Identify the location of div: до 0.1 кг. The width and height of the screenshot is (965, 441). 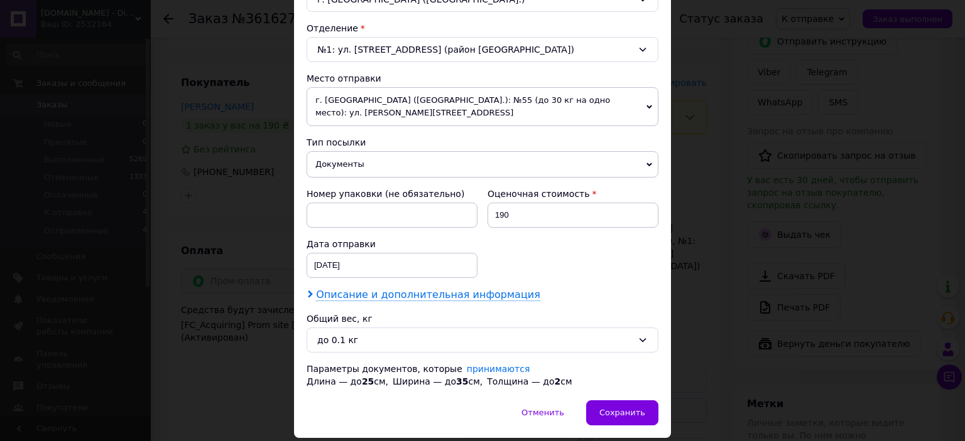
(475, 340).